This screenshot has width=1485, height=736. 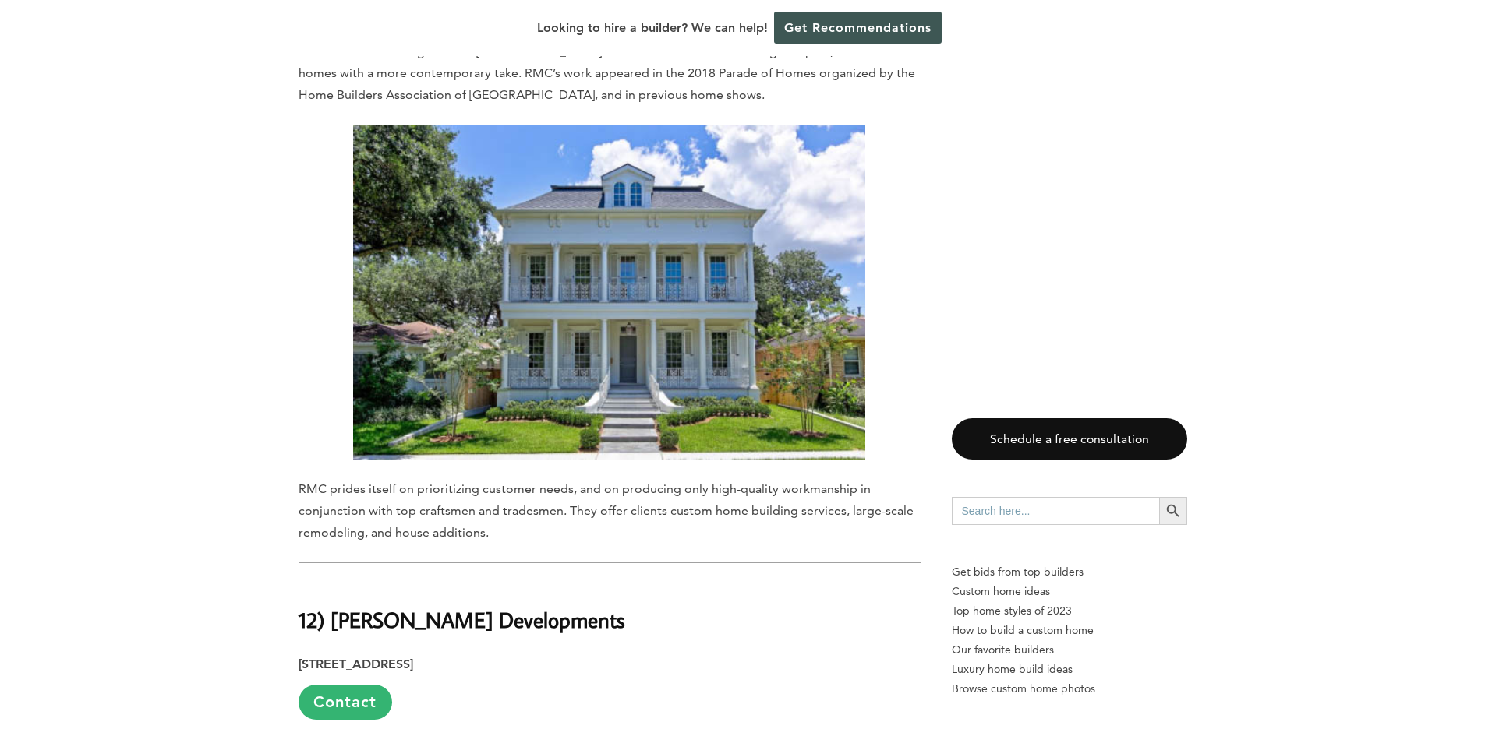 I want to click on p: Luxury home build ideas, so click(x=1069, y=669).